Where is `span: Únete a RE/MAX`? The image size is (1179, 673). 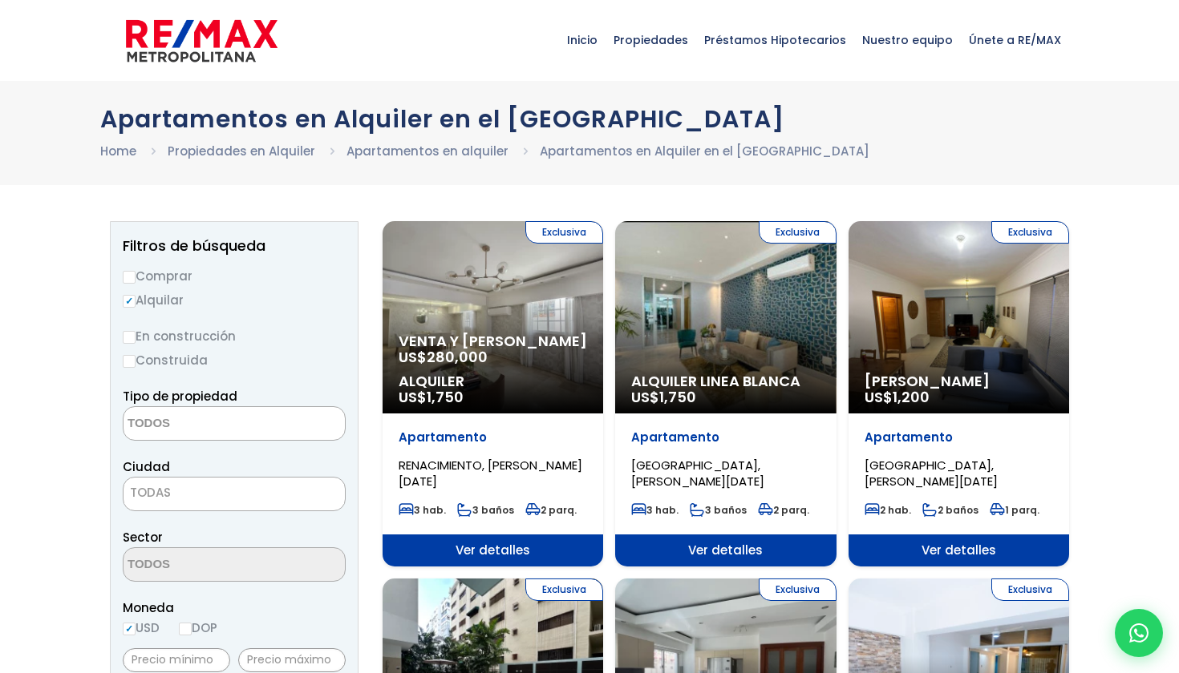
span: Únete a RE/MAX is located at coordinates (1014, 40).